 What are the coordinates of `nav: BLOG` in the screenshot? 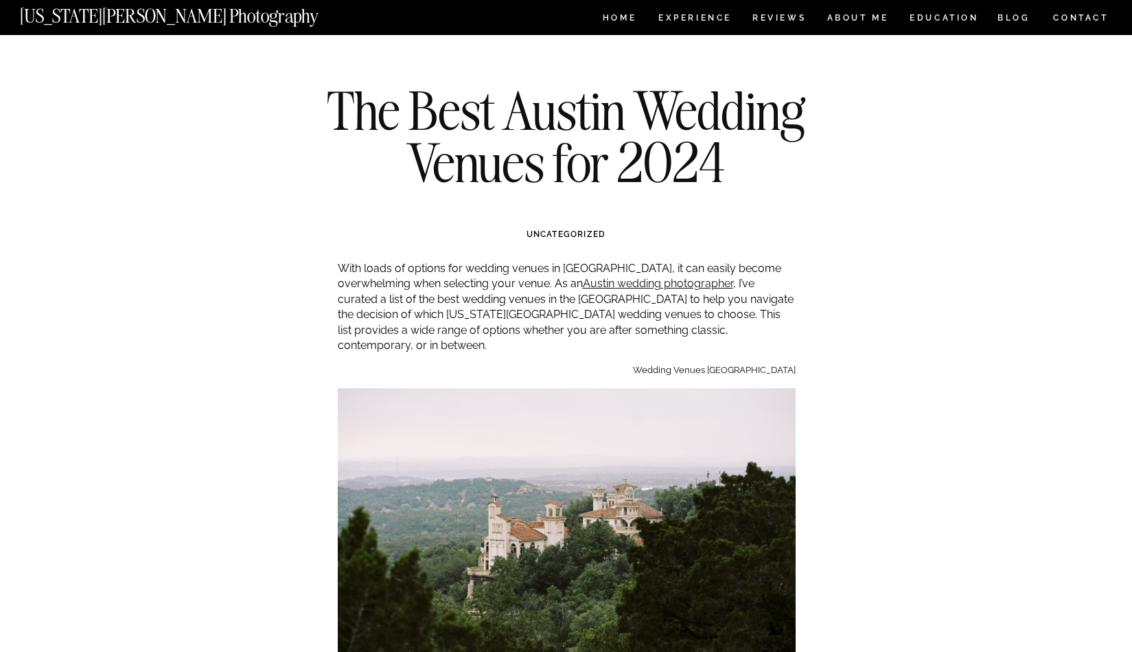 It's located at (1014, 19).